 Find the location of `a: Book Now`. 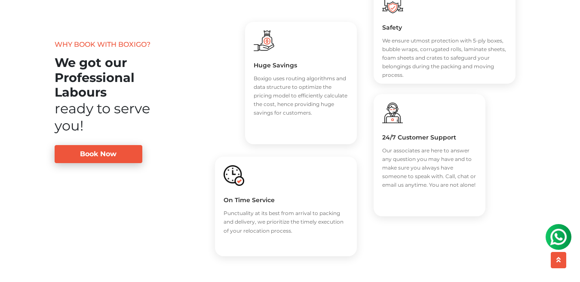

a: Book Now is located at coordinates (98, 154).